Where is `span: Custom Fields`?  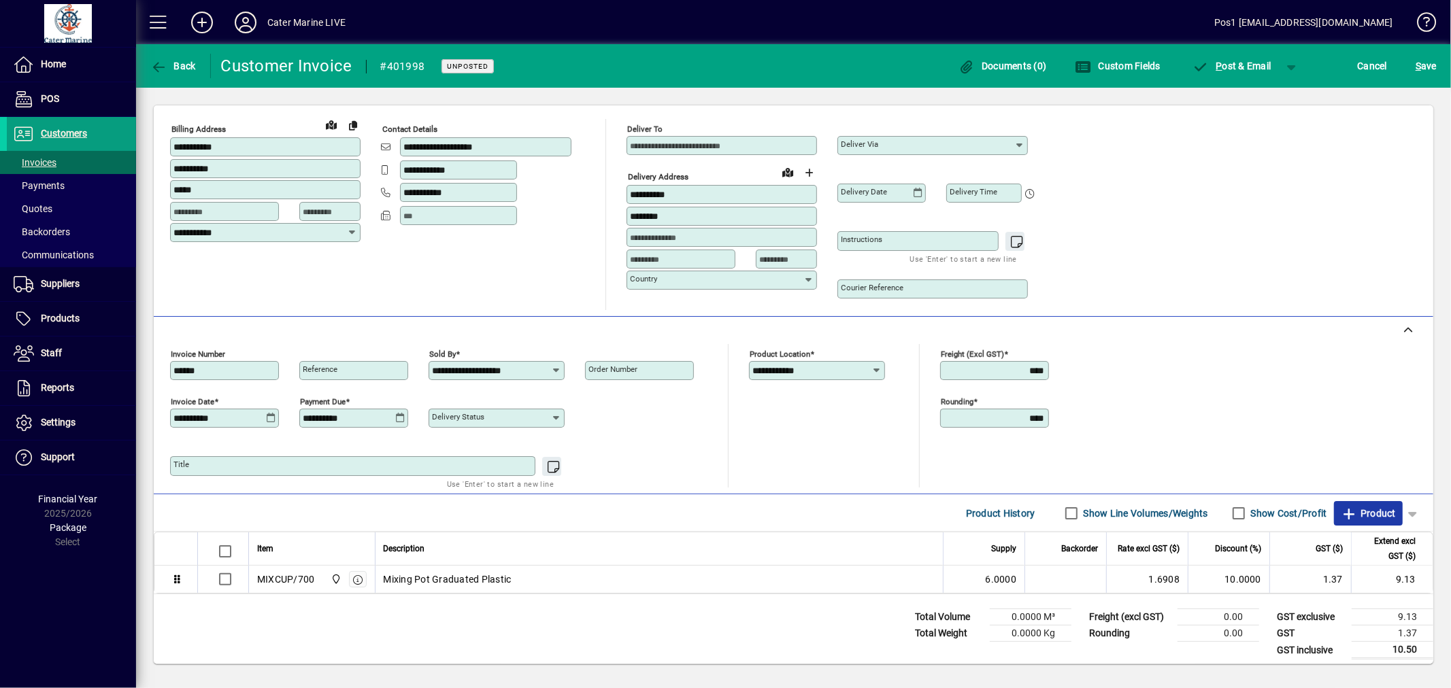
span: Custom Fields is located at coordinates (1117, 66).